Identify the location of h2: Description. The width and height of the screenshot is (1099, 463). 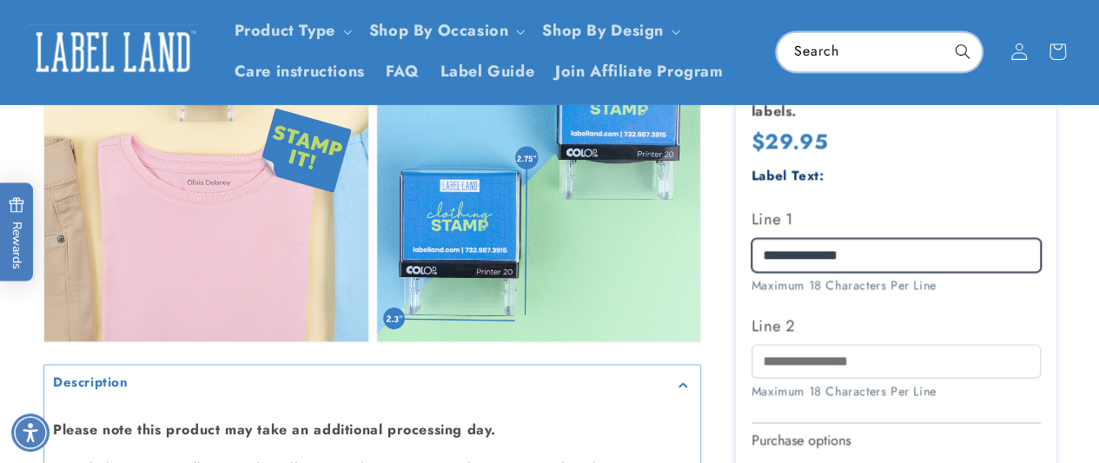
(90, 382).